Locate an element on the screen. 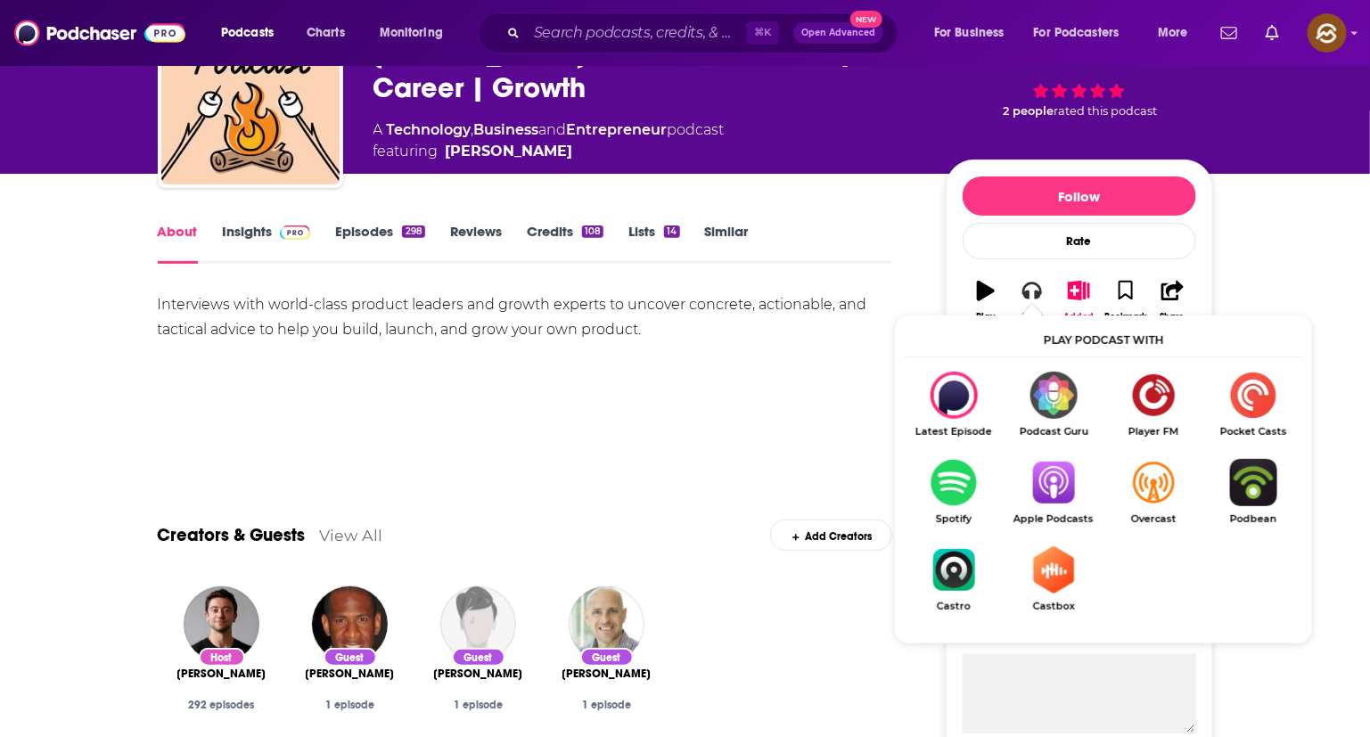  a: Lists14 is located at coordinates (654, 243).